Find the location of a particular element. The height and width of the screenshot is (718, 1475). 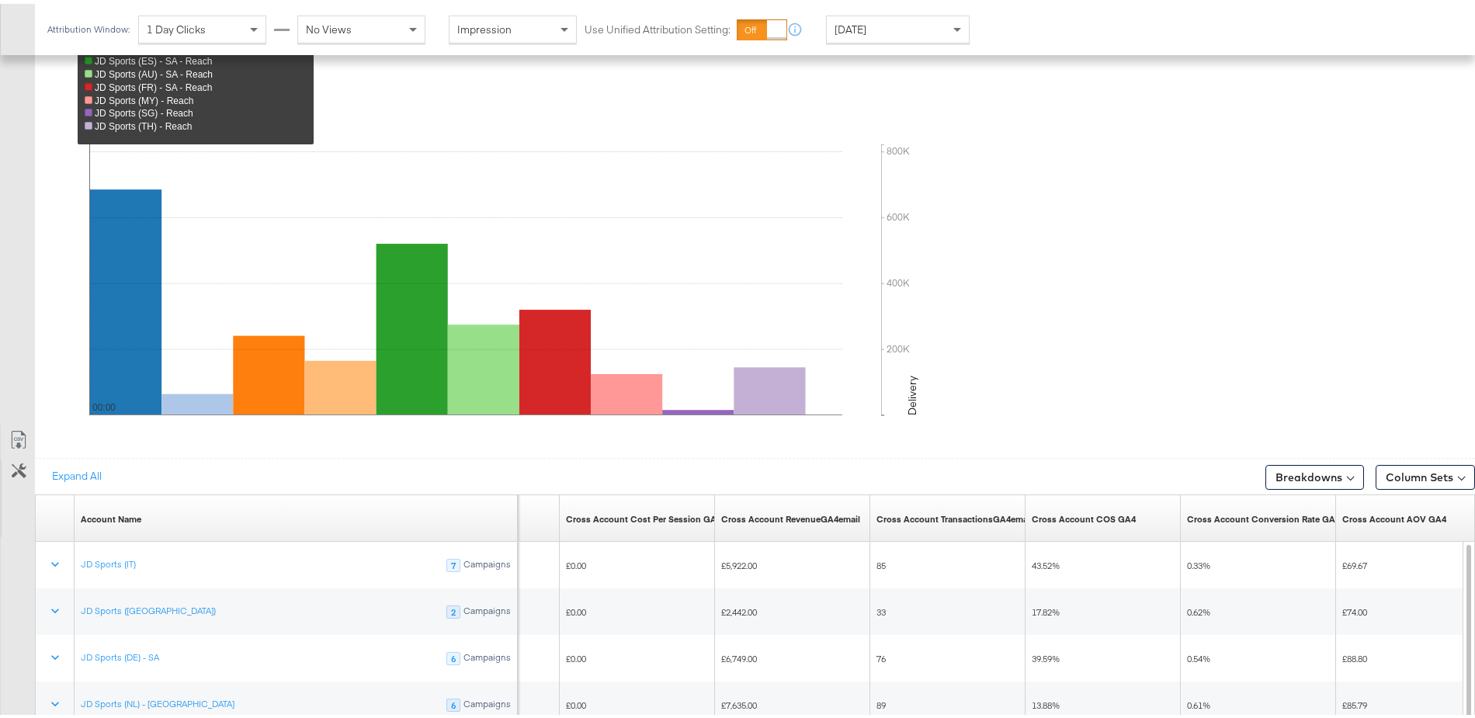

a: JD Sports (IT) is located at coordinates (108, 560).